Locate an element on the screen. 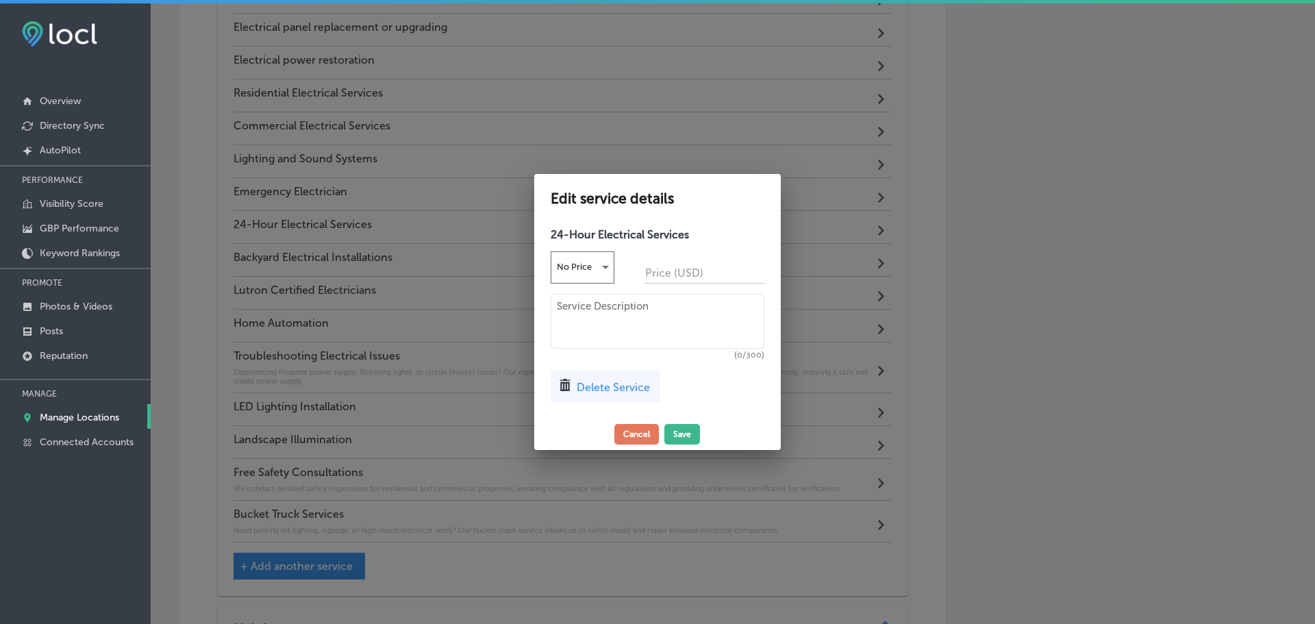 Image resolution: width=1315 pixels, height=624 pixels. p: AutoPilot is located at coordinates (60, 150).